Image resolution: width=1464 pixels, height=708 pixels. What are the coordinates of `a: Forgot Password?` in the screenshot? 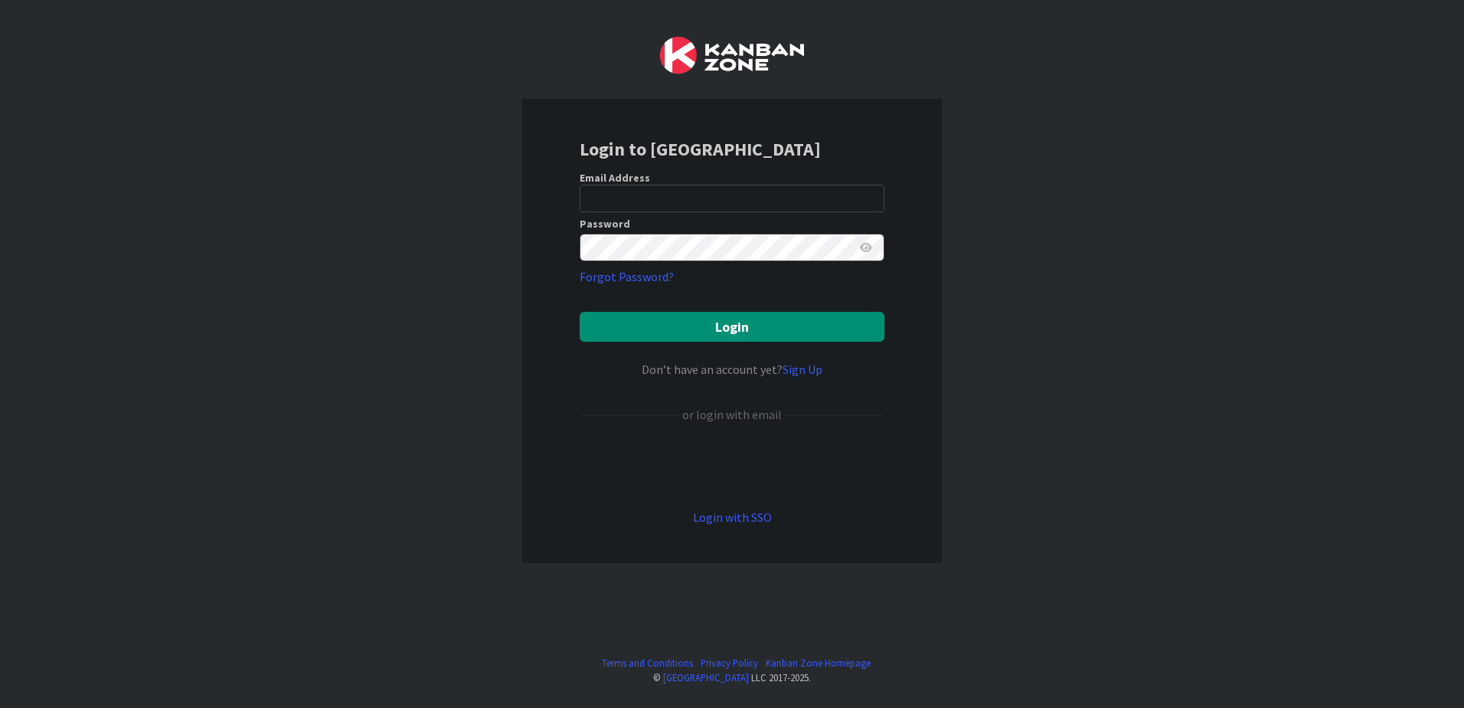 It's located at (626, 276).